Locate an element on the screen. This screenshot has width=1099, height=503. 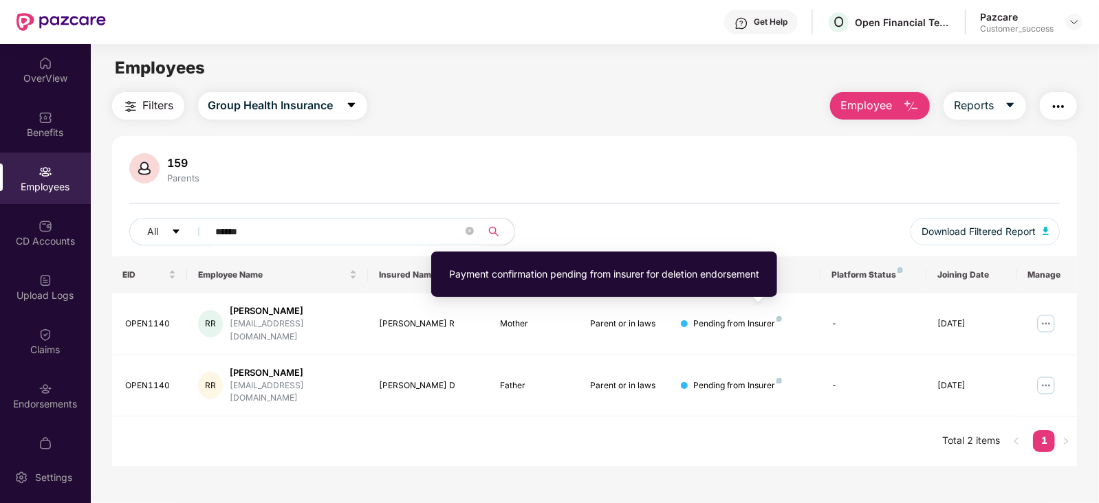
a: 1 is located at coordinates (1044, 441).